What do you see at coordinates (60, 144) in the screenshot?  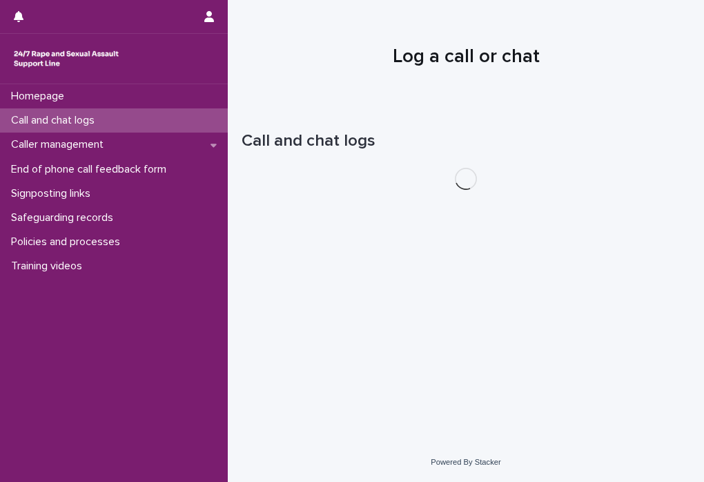 I see `p: Caller management` at bounding box center [60, 144].